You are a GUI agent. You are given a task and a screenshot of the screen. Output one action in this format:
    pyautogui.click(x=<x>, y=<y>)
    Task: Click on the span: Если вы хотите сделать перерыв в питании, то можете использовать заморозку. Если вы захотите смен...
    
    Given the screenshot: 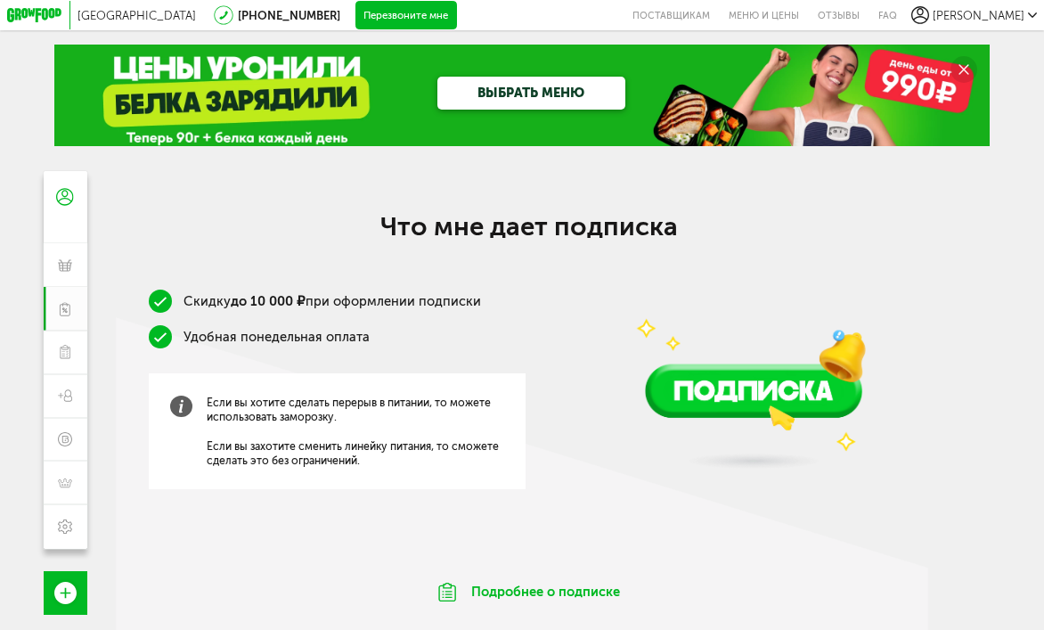 What is the action you would take?
    pyautogui.click(x=355, y=431)
    